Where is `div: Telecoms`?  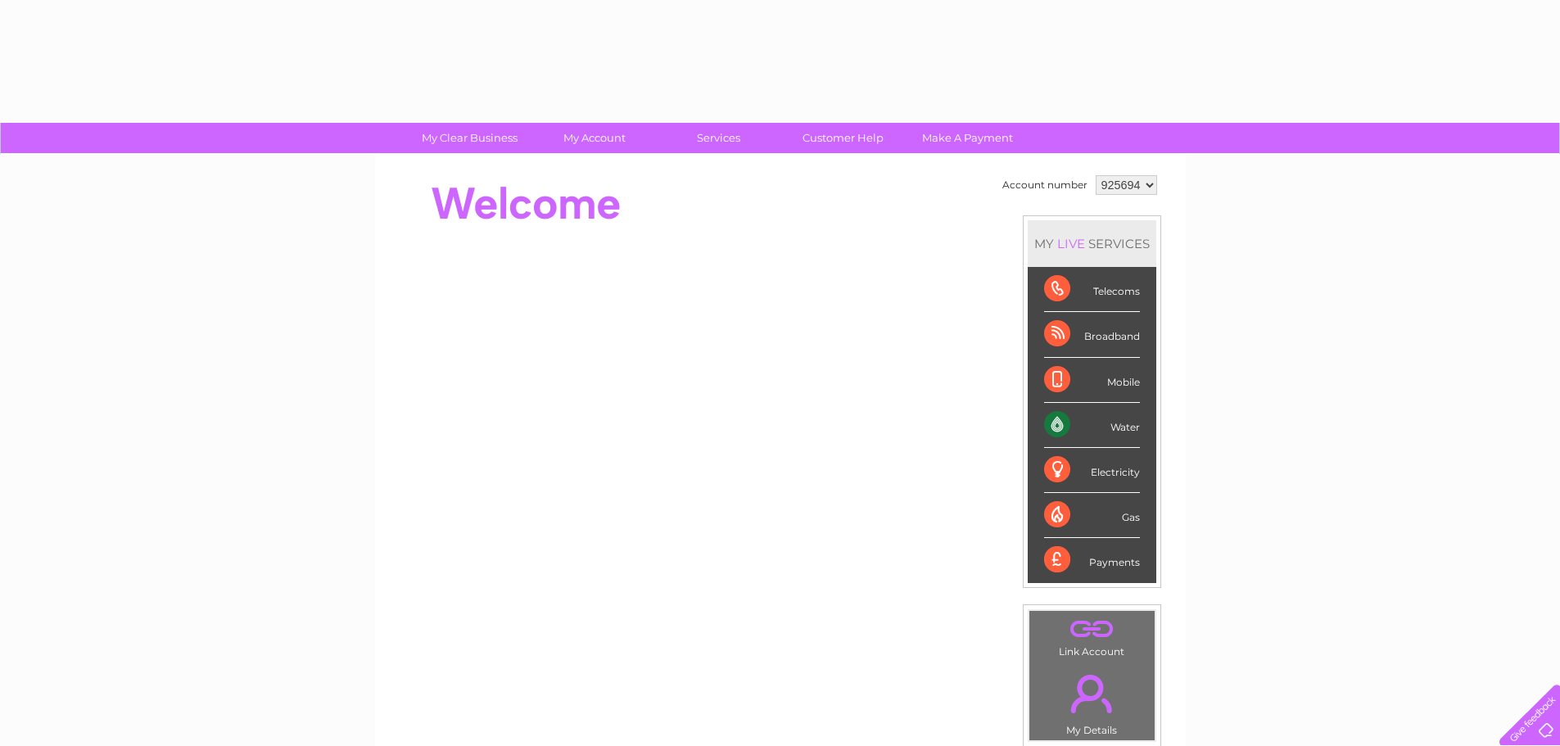
div: Telecoms is located at coordinates (1091, 289).